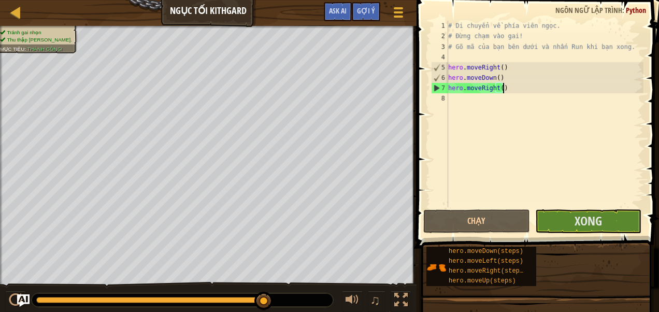  I want to click on button: Tùy chỉnh âm lượng, so click(352, 301).